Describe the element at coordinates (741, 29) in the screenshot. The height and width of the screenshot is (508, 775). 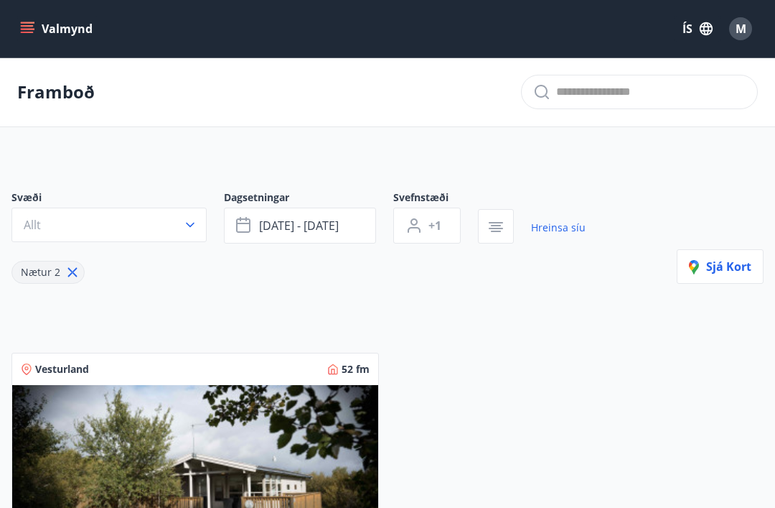
I see `span: M` at that location.